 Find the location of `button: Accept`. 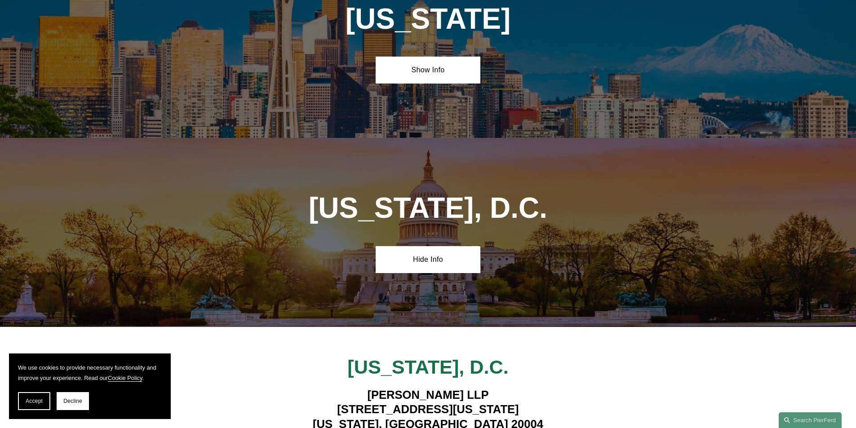

button: Accept is located at coordinates (34, 401).